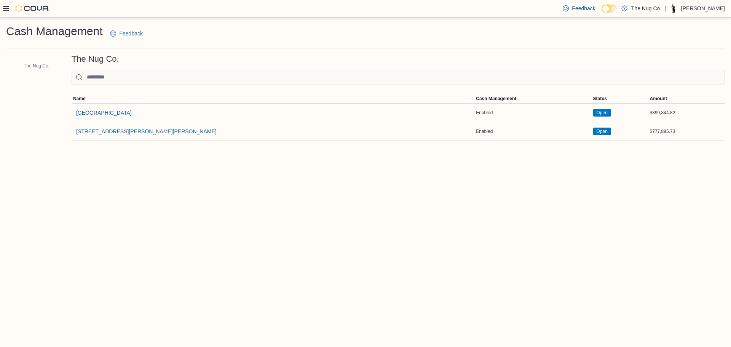 This screenshot has width=731, height=347. What do you see at coordinates (33, 66) in the screenshot?
I see `button: The Nug Co.` at bounding box center [33, 66].